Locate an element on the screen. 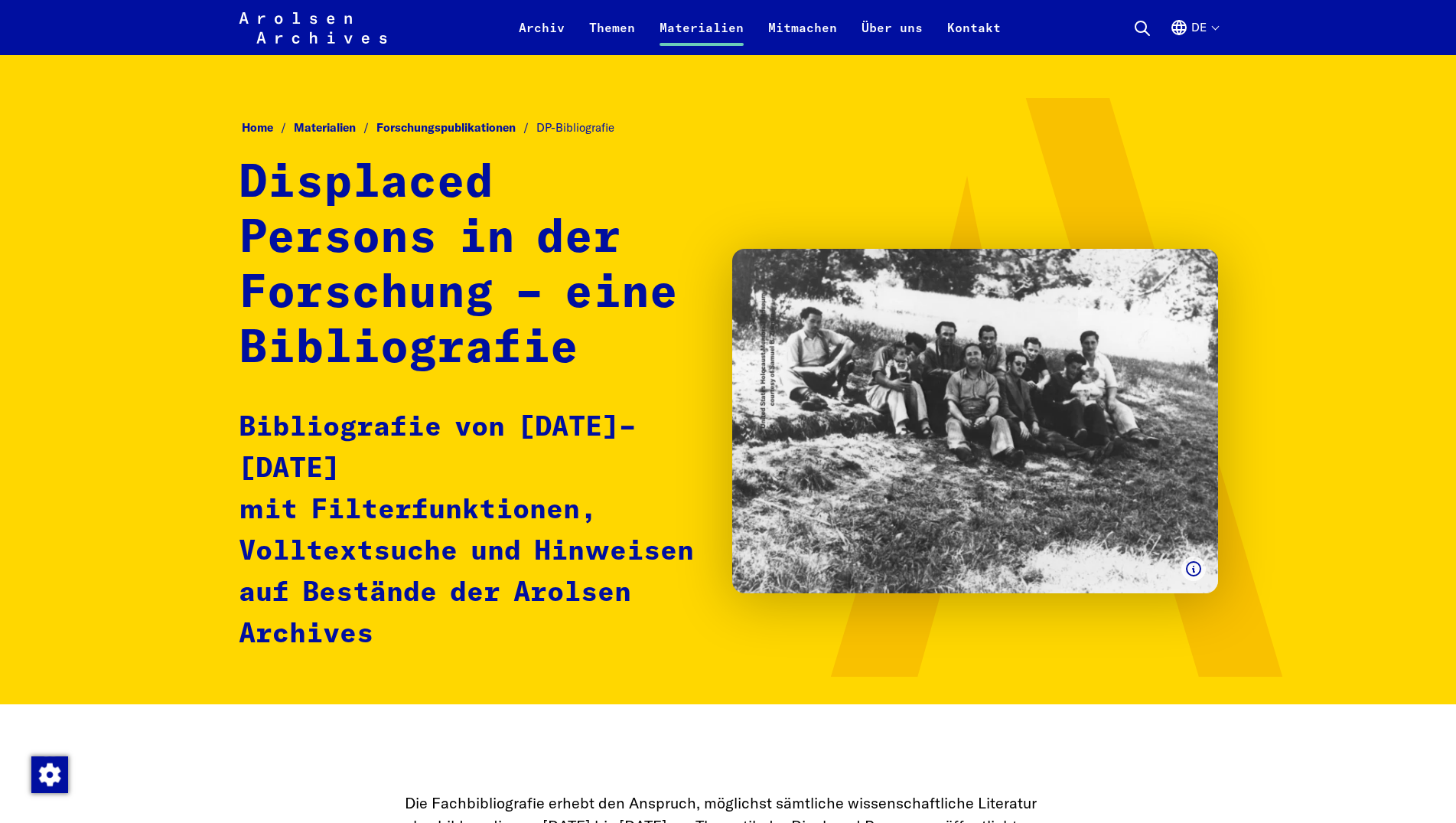  a: Archiv is located at coordinates (541, 37).